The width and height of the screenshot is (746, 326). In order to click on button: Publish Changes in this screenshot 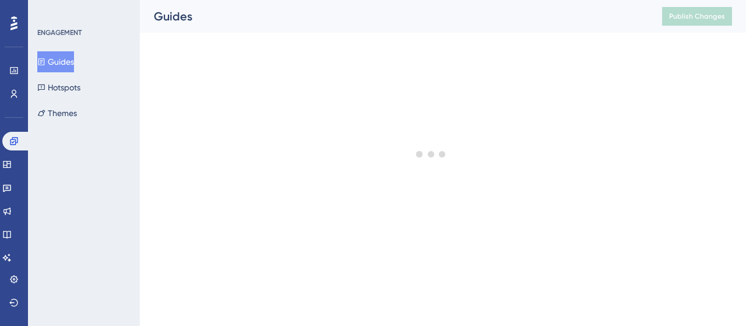, I will do `click(697, 16)`.